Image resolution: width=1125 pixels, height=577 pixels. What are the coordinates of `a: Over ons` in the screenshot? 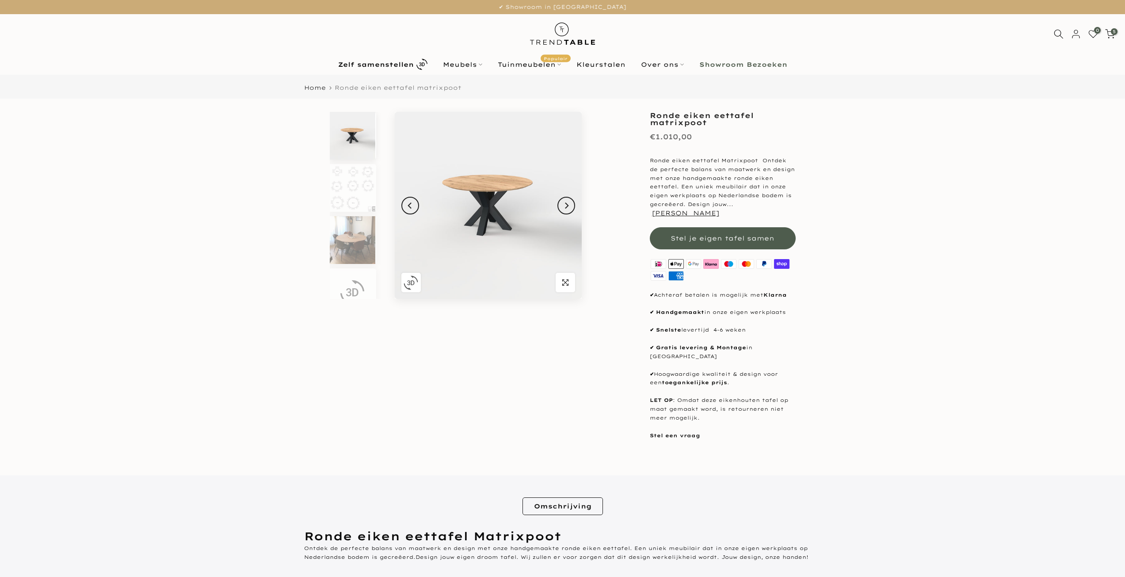 It's located at (662, 65).